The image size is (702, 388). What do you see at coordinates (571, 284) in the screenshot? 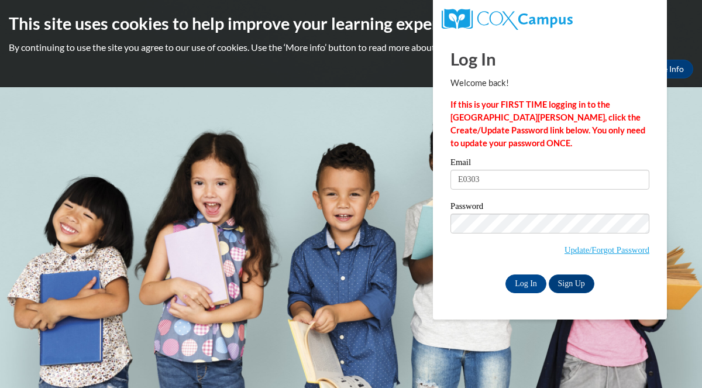
I see `a: Sign Up` at bounding box center [571, 284].